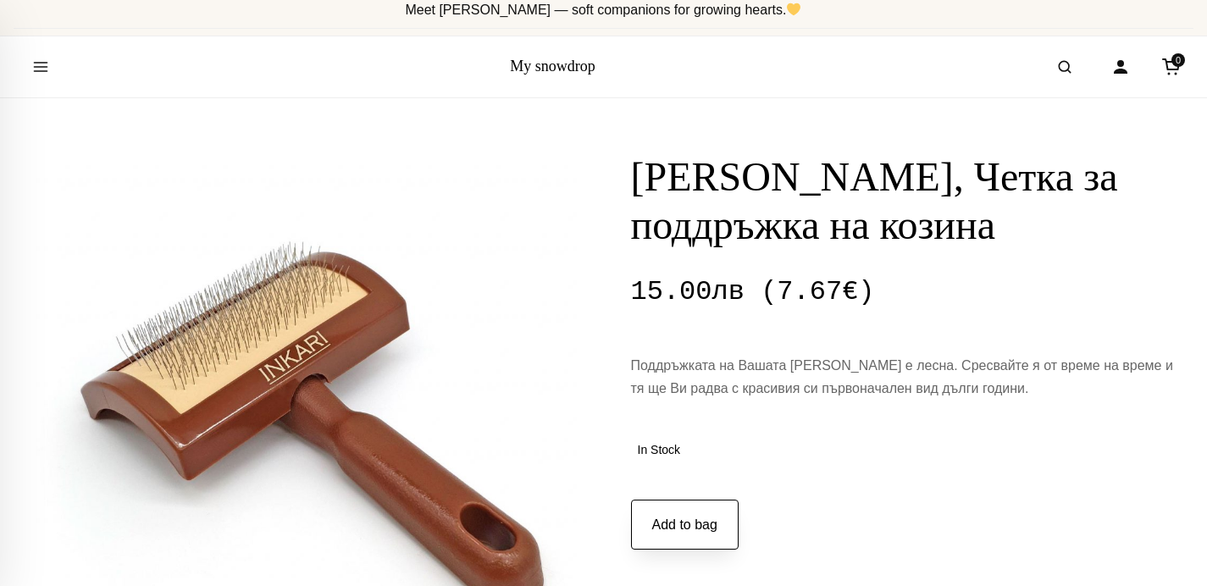 The image size is (1207, 586). Describe the element at coordinates (552, 66) in the screenshot. I see `a: My snowdrop` at that location.